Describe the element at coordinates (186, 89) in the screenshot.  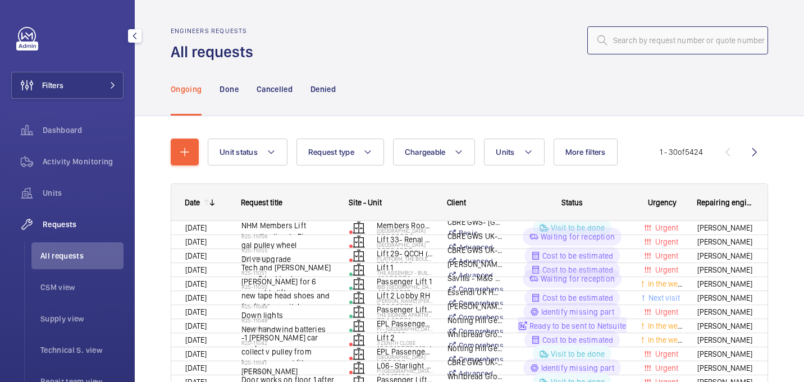
I see `p: Ongoing` at that location.